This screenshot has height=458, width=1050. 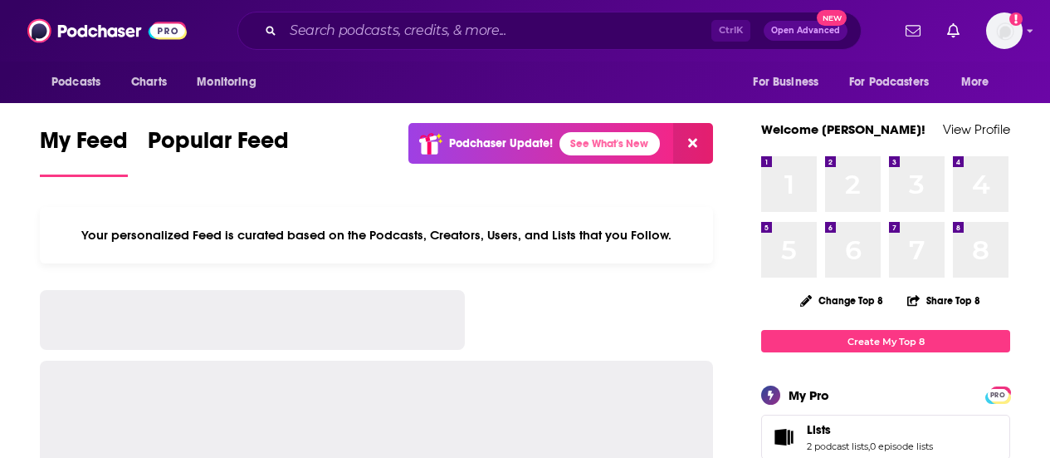 What do you see at coordinates (977, 129) in the screenshot?
I see `a: View Profile` at bounding box center [977, 129].